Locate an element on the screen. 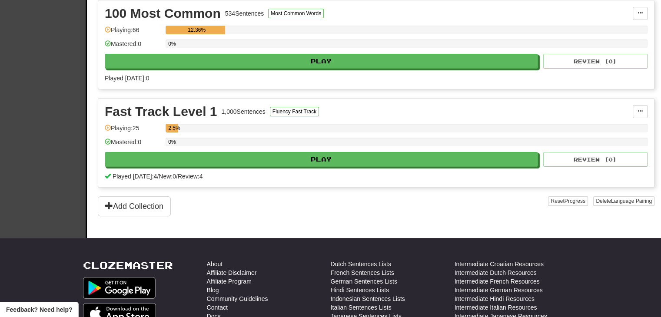  a: Intermediate Croatian Resources is located at coordinates (499, 264).